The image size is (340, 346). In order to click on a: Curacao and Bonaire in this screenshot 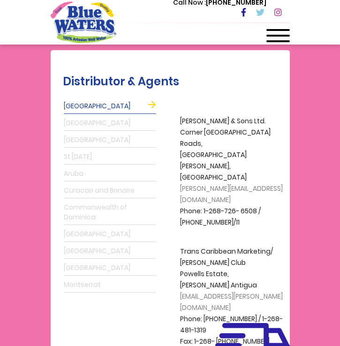, I will do `click(110, 191)`.